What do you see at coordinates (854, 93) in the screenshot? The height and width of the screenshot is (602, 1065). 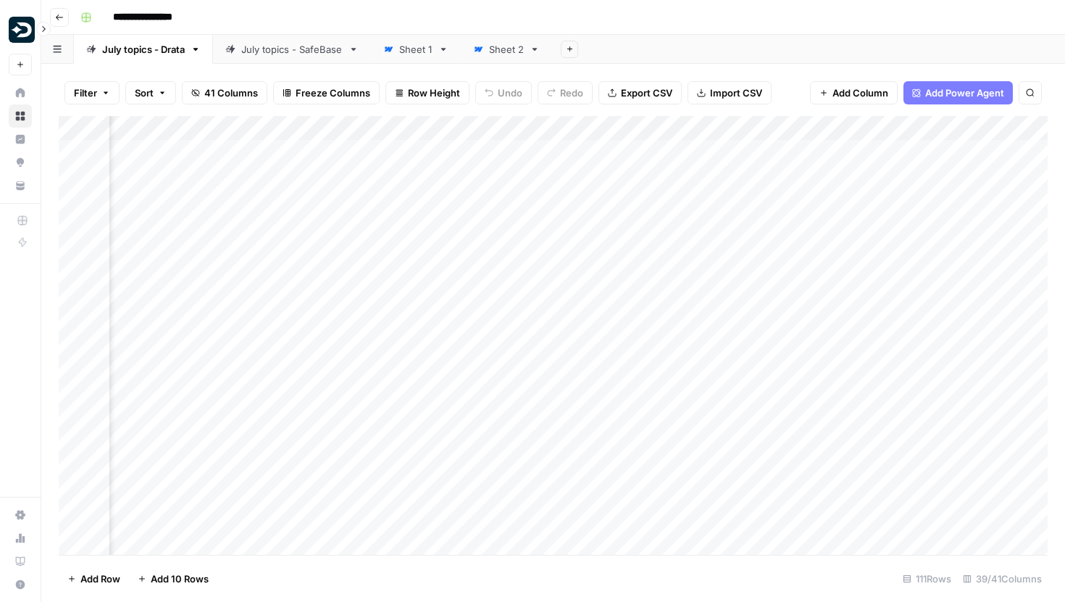 I see `button: Add Column` at bounding box center [854, 93].